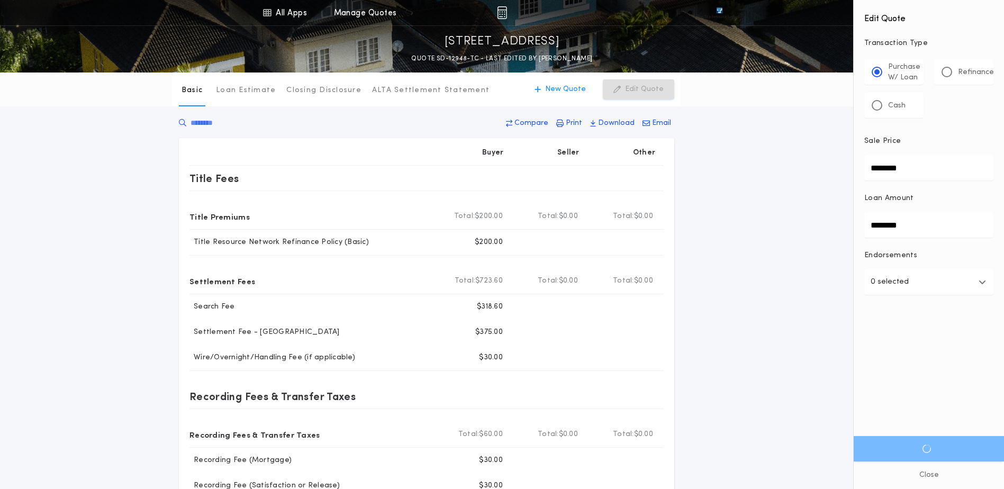 The image size is (1004, 489). I want to click on p: Compare, so click(532, 123).